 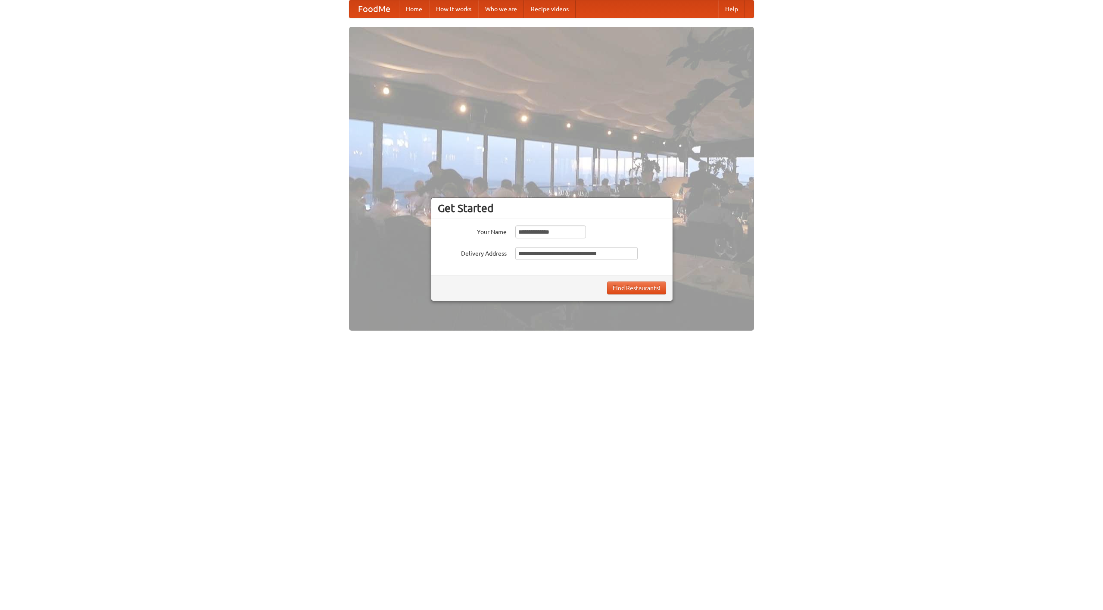 What do you see at coordinates (501, 9) in the screenshot?
I see `a: Who we are` at bounding box center [501, 9].